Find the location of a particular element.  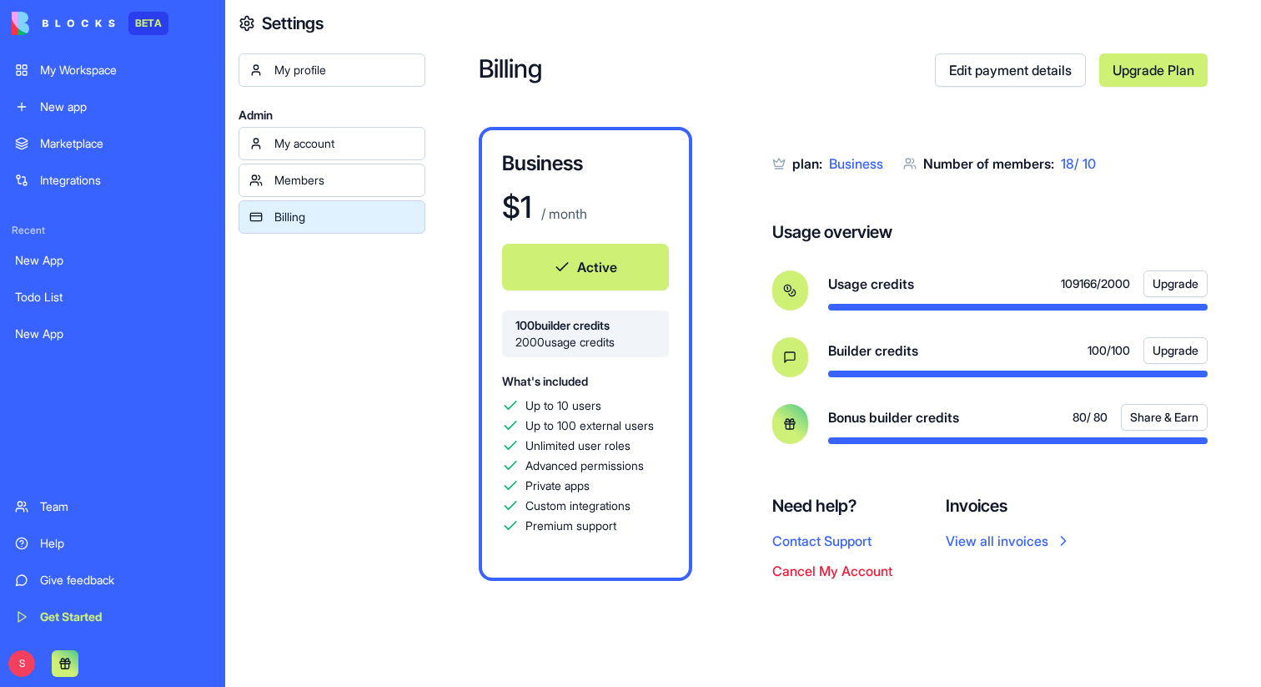

a: My Workspace is located at coordinates (113, 70).